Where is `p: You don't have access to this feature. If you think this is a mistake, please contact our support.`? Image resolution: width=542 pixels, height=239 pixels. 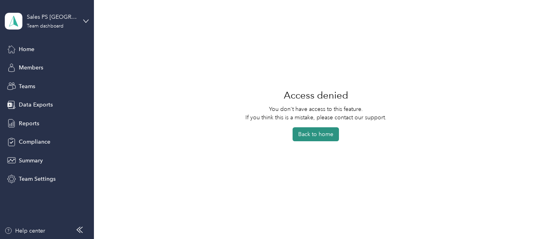
p: You don't have access to this feature. If you think this is a mistake, please contact our support. is located at coordinates (316, 114).